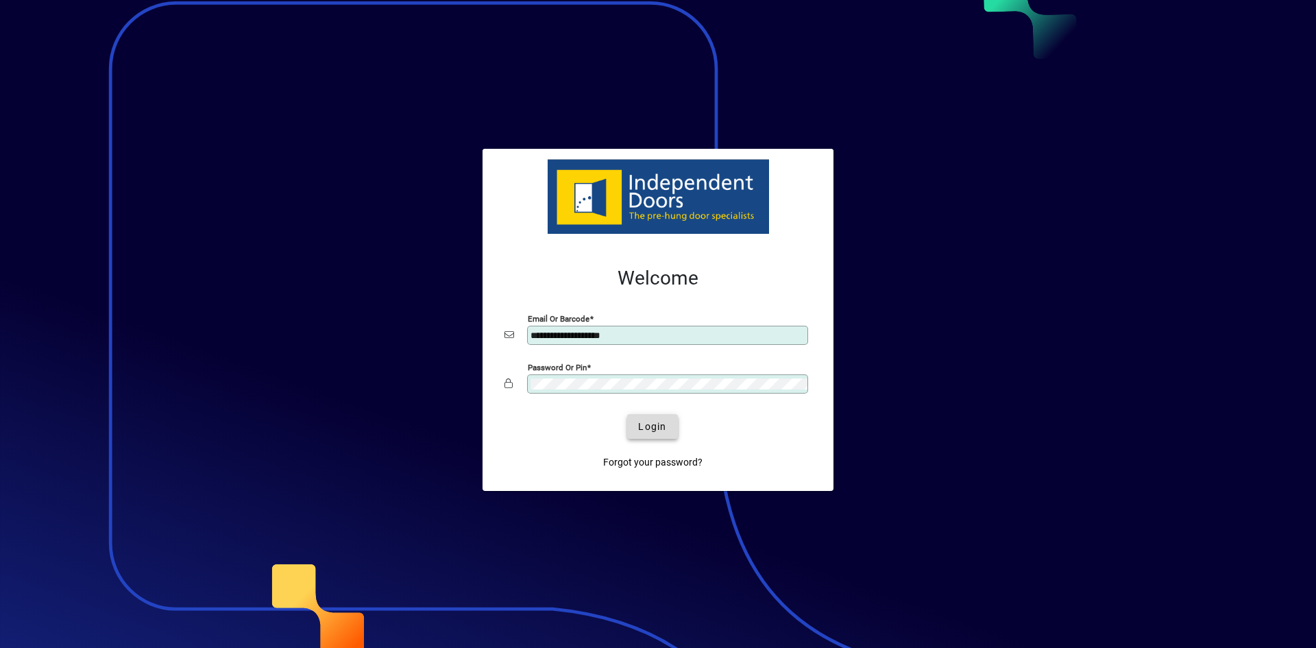 Image resolution: width=1316 pixels, height=648 pixels. Describe the element at coordinates (653, 462) in the screenshot. I see `a: Forgot your password?` at that location.